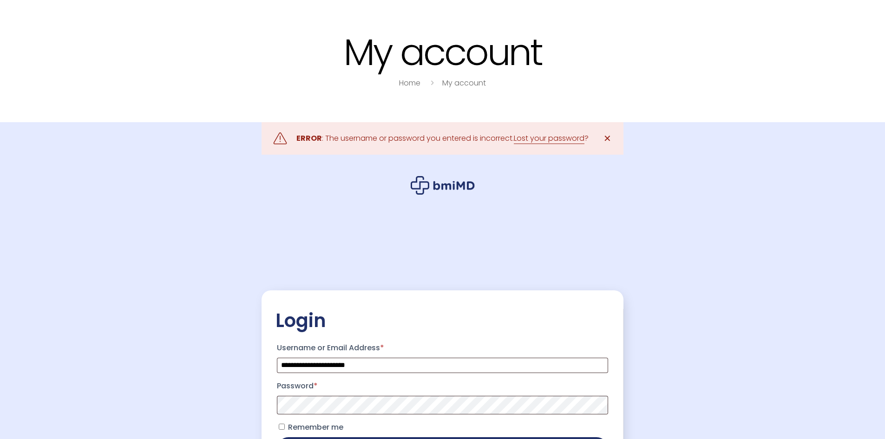 The image size is (885, 439). I want to click on div: : The username or password you entered is incorrect. ?, so click(442, 138).